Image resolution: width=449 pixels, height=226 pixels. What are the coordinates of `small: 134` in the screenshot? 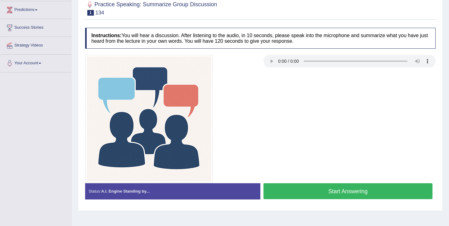 It's located at (100, 12).